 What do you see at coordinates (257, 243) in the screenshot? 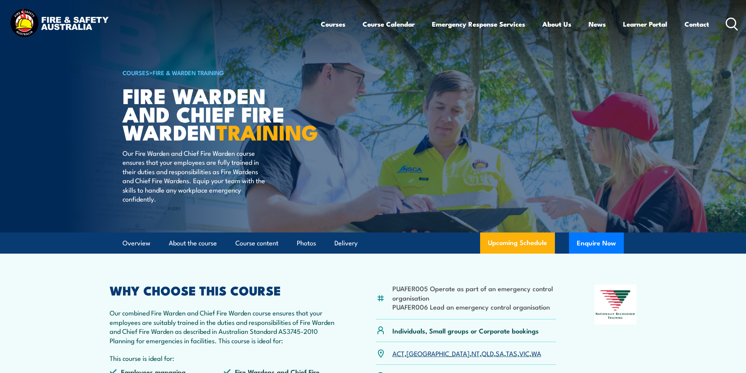
I see `a: Course content` at bounding box center [257, 243].